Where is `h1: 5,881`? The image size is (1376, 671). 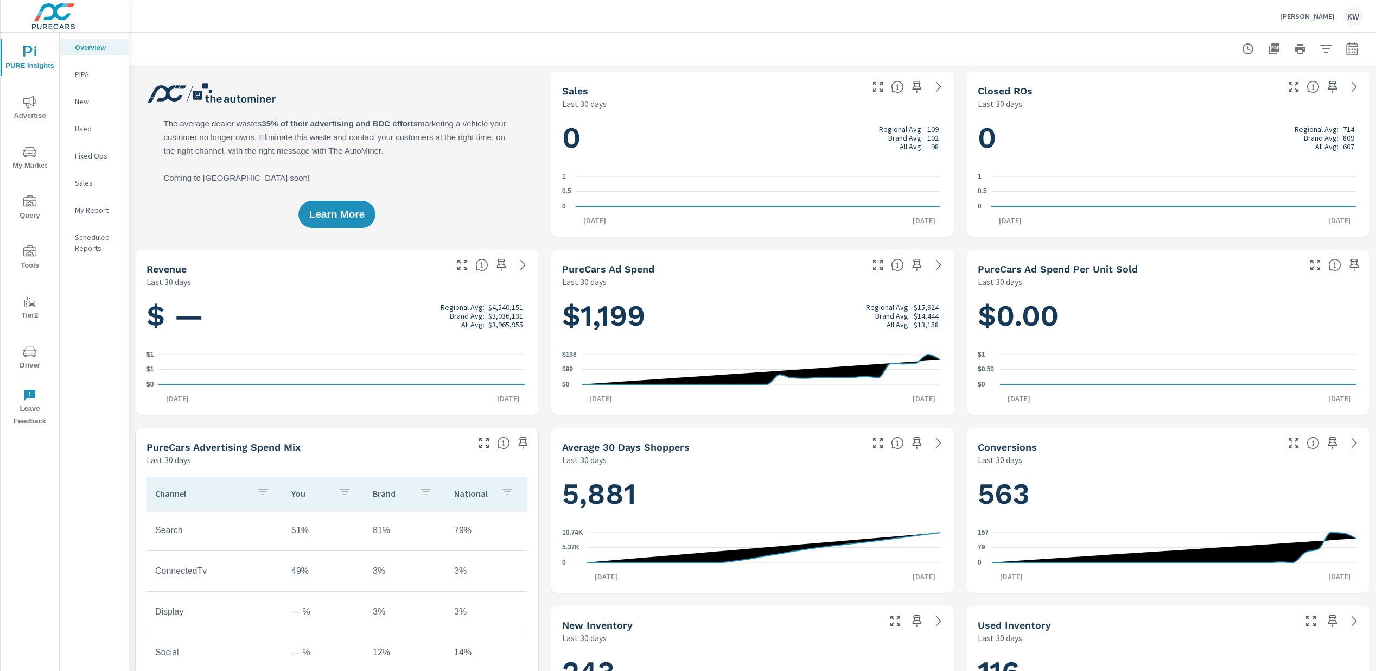 h1: 5,881 is located at coordinates (753, 494).